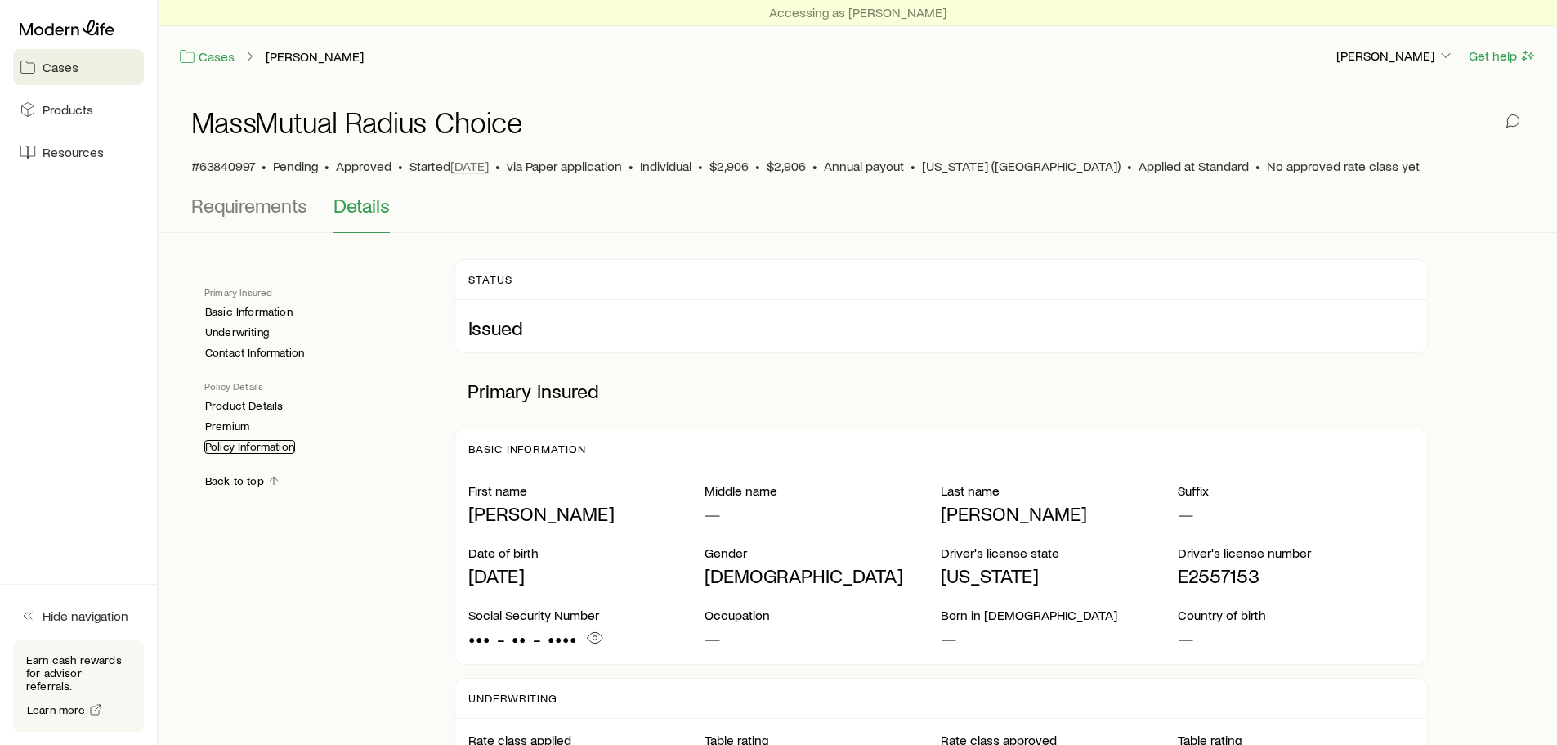 The image size is (1557, 745). What do you see at coordinates (85, 615) in the screenshot?
I see `span: Hide navigation` at bounding box center [85, 615].